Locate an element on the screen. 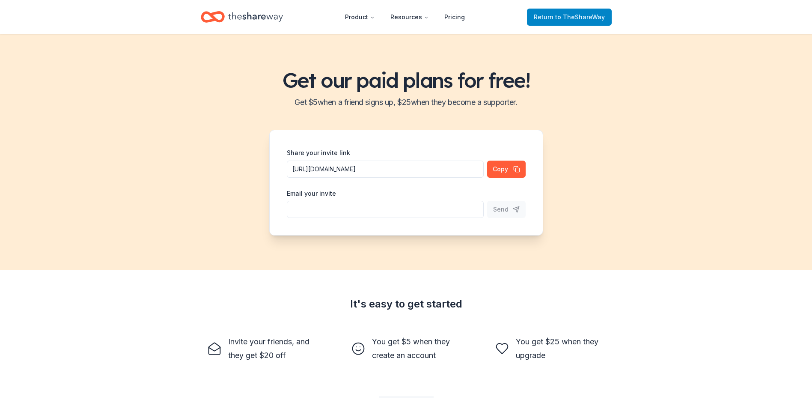  button: Copy is located at coordinates (506, 169).